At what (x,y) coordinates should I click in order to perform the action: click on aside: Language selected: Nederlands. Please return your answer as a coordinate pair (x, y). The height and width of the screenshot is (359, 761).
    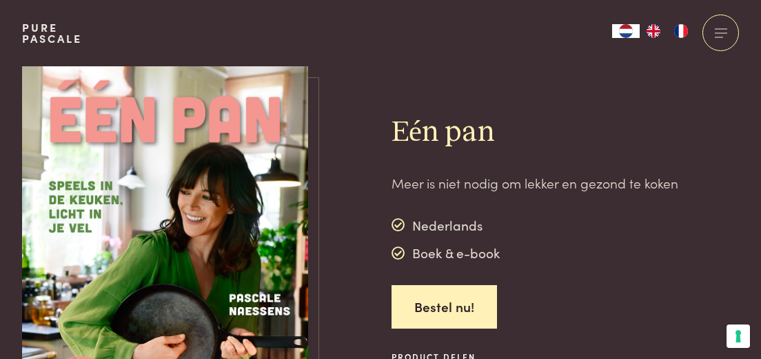
    Looking at the image, I should click on (654, 31).